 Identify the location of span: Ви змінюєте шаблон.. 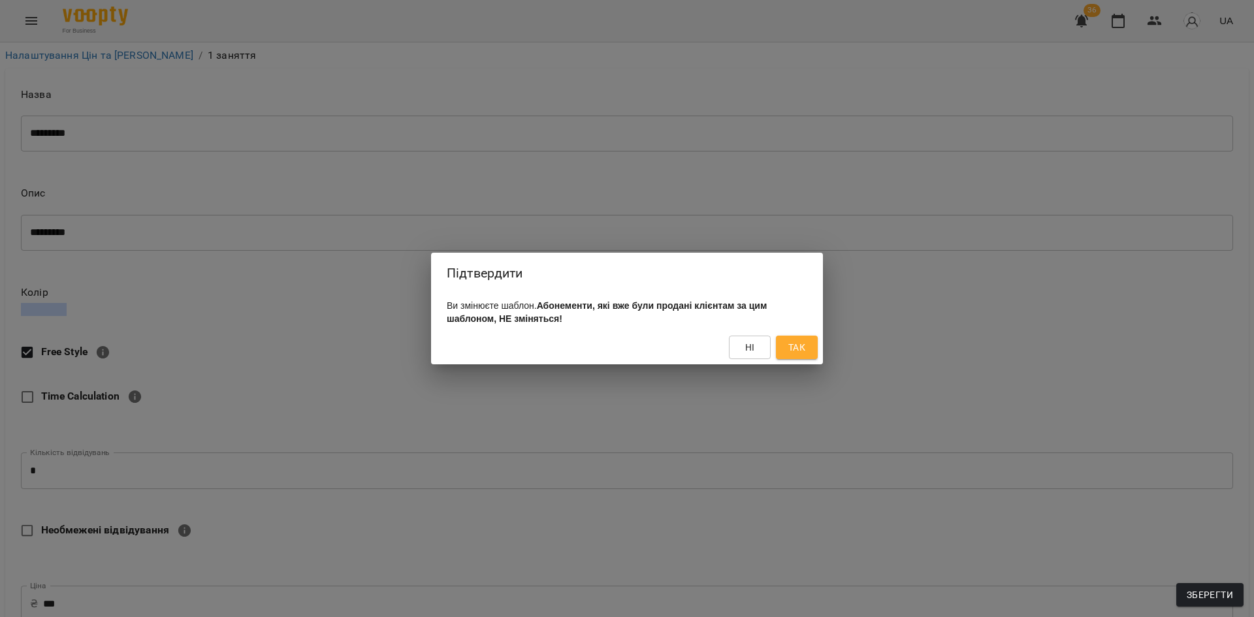
(607, 312).